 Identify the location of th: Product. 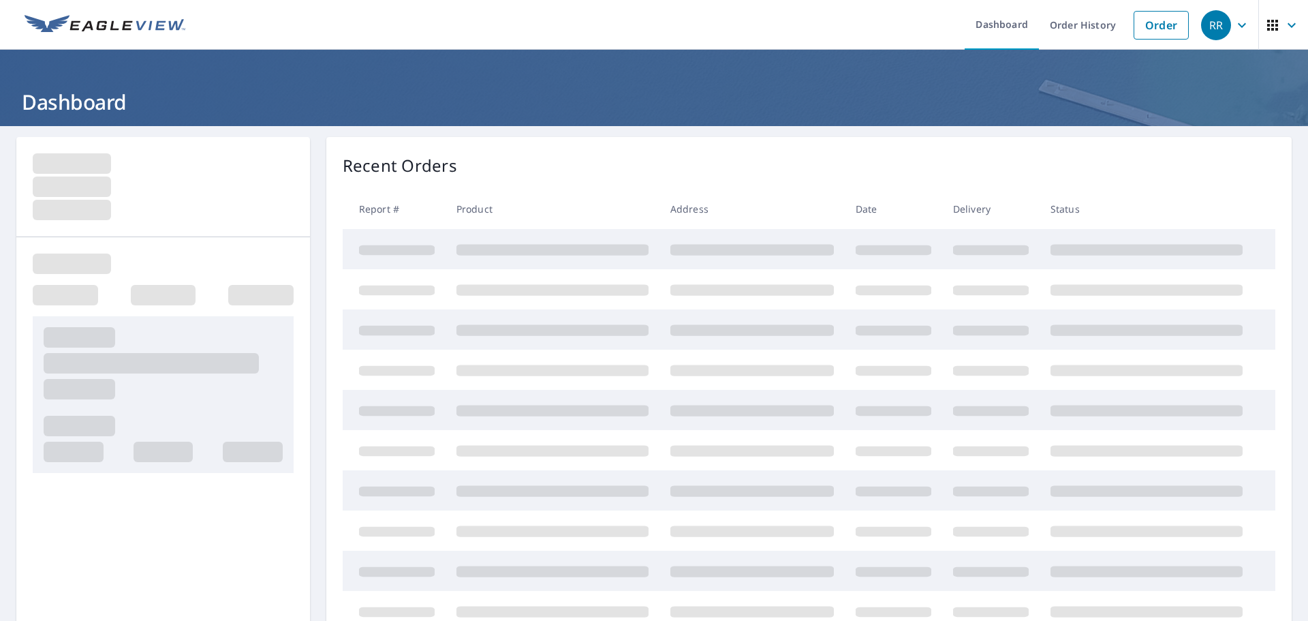
(553, 208).